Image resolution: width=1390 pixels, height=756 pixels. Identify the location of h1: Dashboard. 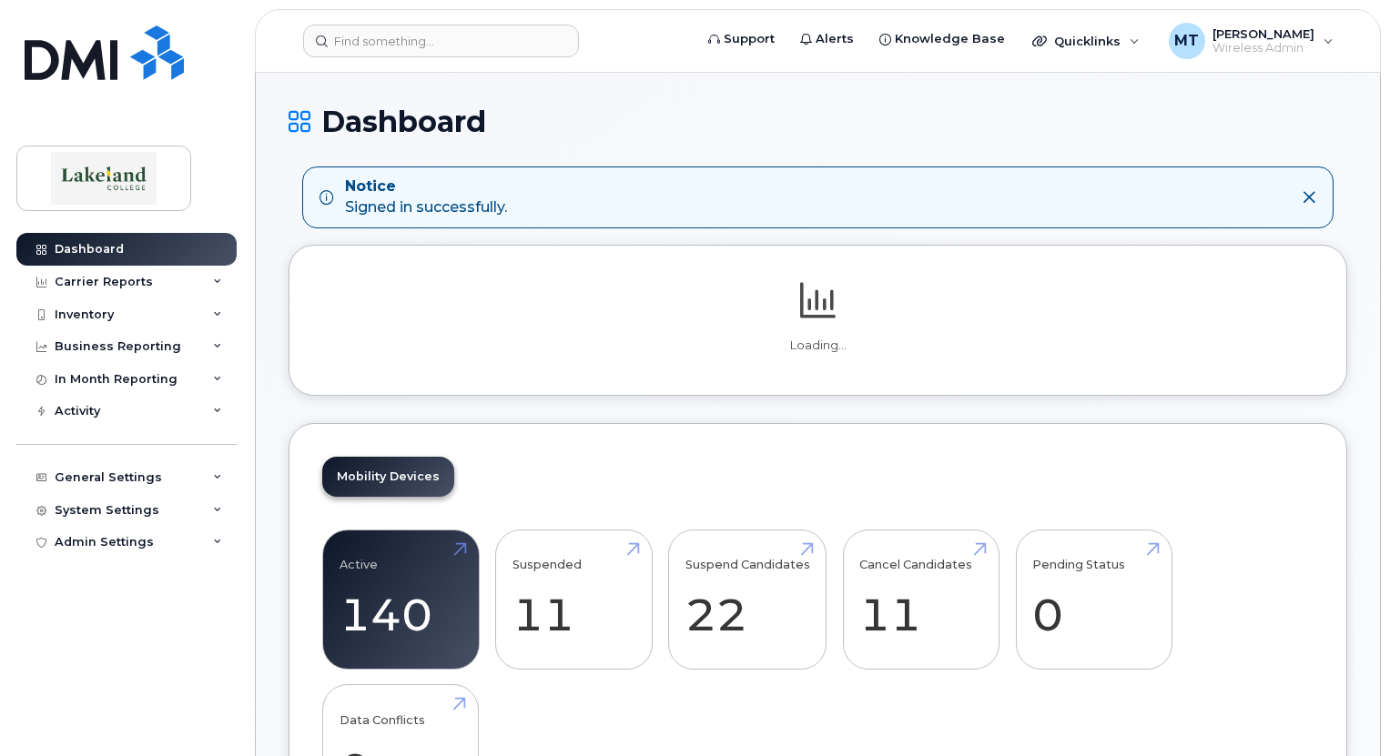
(817, 121).